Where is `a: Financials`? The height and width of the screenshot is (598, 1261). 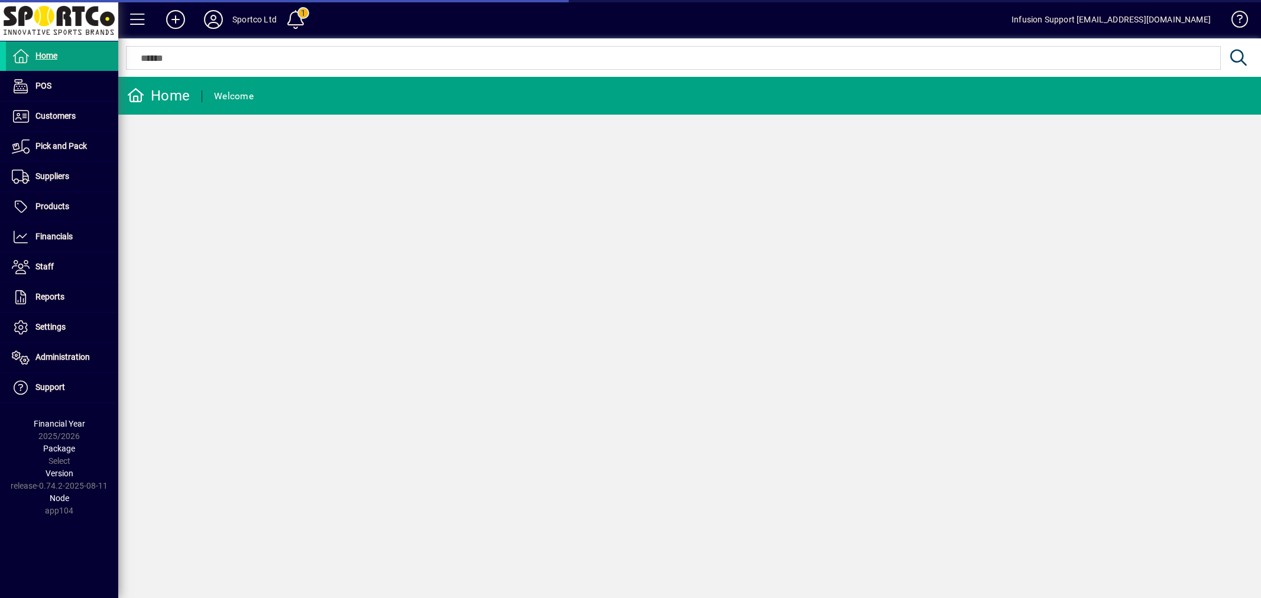 a: Financials is located at coordinates (62, 237).